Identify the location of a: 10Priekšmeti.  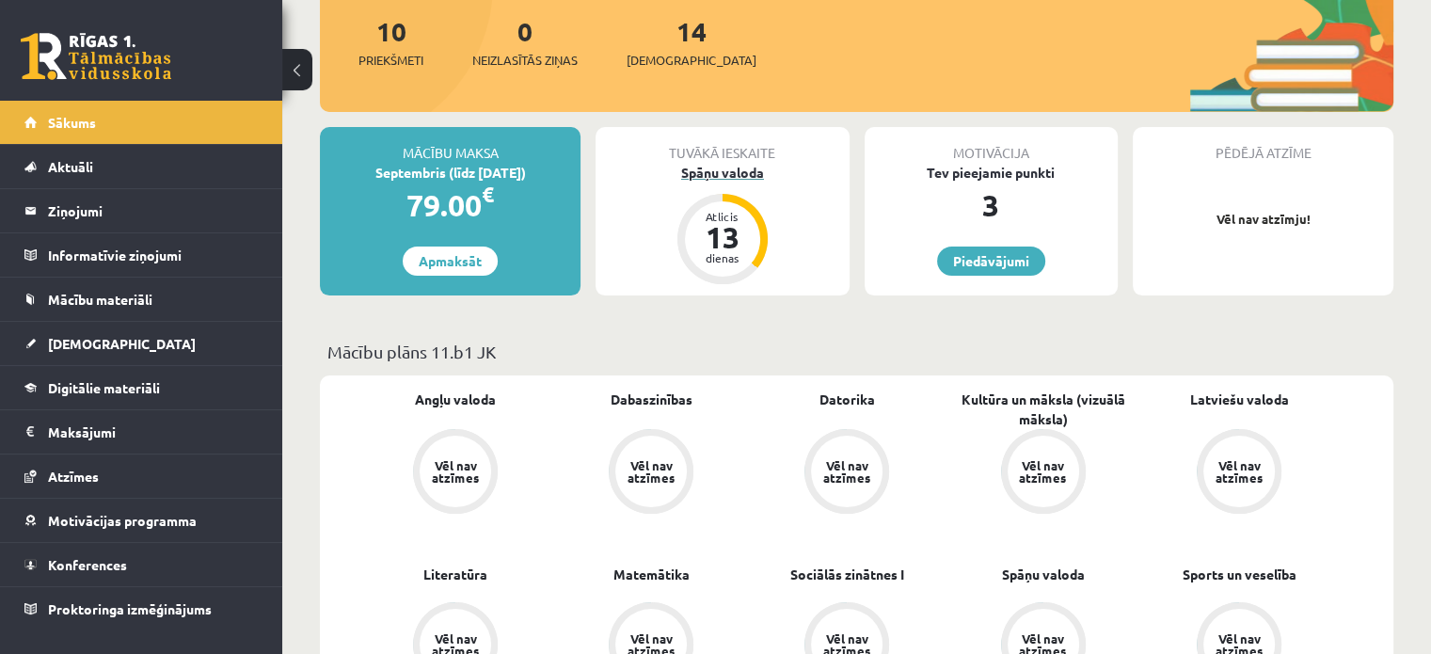
(390, 41).